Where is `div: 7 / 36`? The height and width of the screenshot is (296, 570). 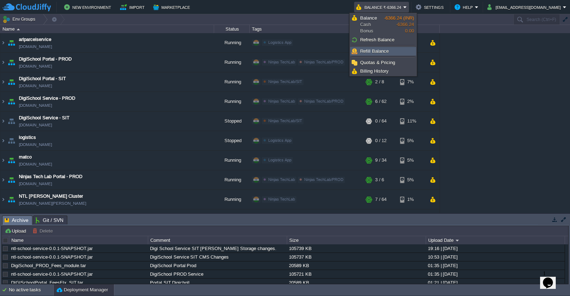 div: 7 / 36 is located at coordinates (381, 219).